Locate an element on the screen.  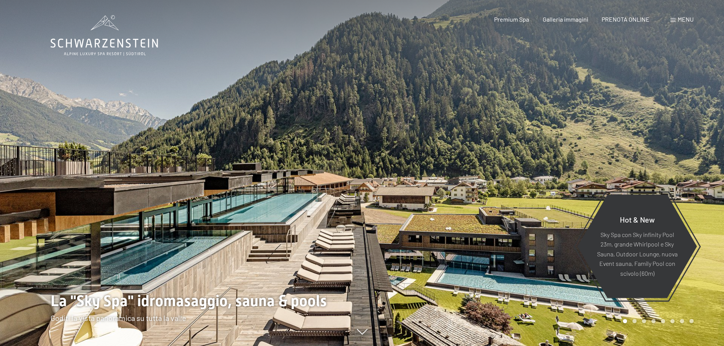
div: Carousel Page 6 is located at coordinates (672, 321).